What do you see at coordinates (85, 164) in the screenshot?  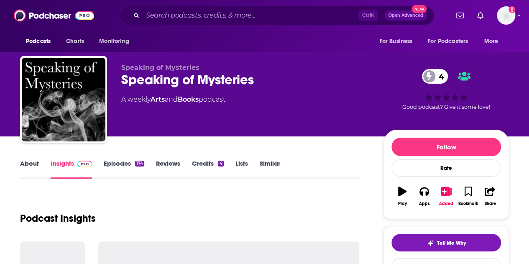 I see `img: Podchaser Pro` at bounding box center [85, 164].